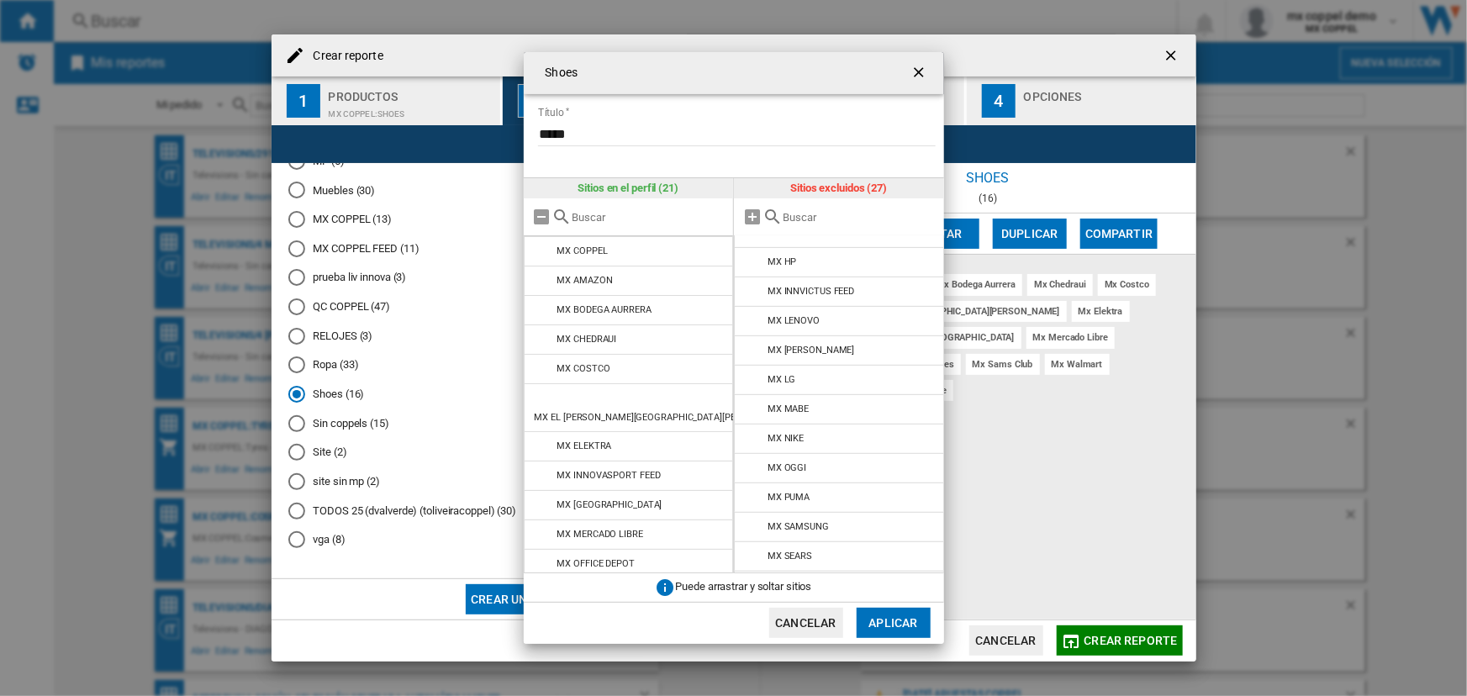 The width and height of the screenshot is (1467, 696). I want to click on md-icon: Quitar todo, so click(542, 217).